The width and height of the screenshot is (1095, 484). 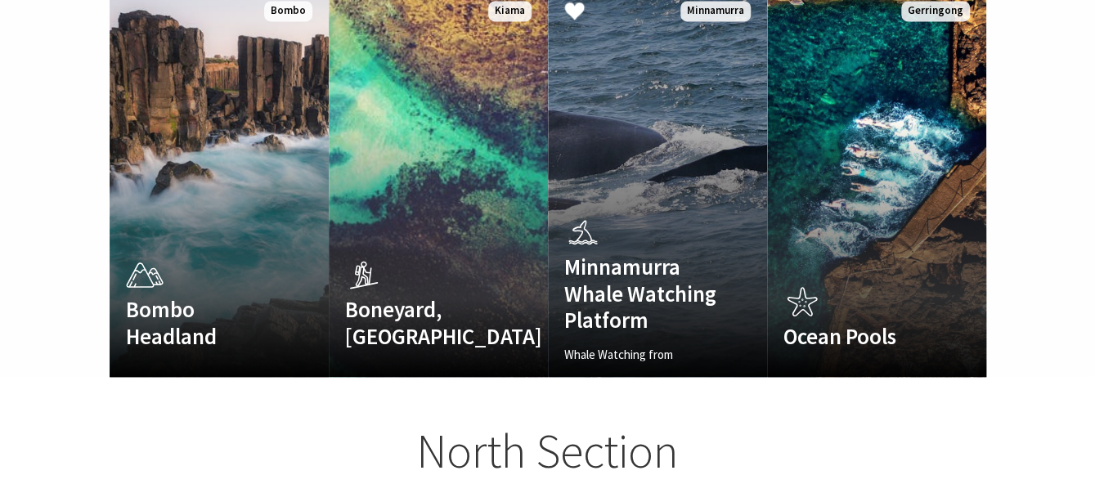 What do you see at coordinates (860, 335) in the screenshot?
I see `h4: Ocean Pools` at bounding box center [860, 335].